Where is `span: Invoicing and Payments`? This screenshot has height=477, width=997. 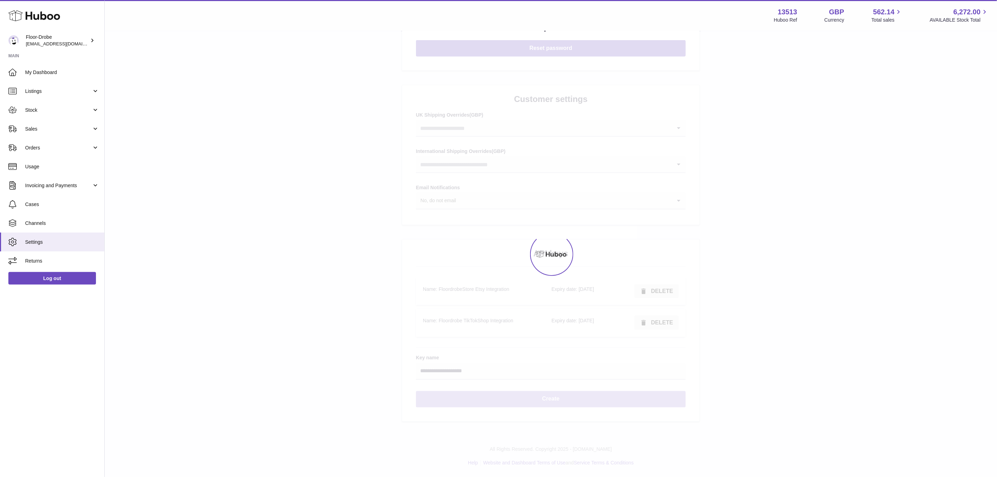
span: Invoicing and Payments is located at coordinates (58, 185).